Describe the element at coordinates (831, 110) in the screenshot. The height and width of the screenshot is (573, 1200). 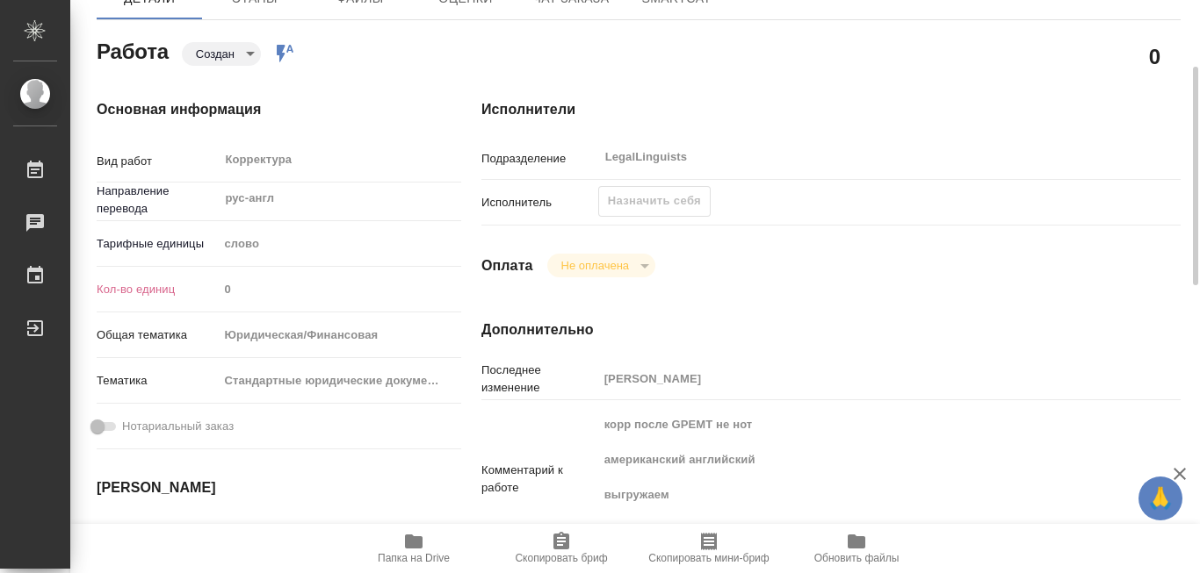
I see `h4: Исполнители` at that location.